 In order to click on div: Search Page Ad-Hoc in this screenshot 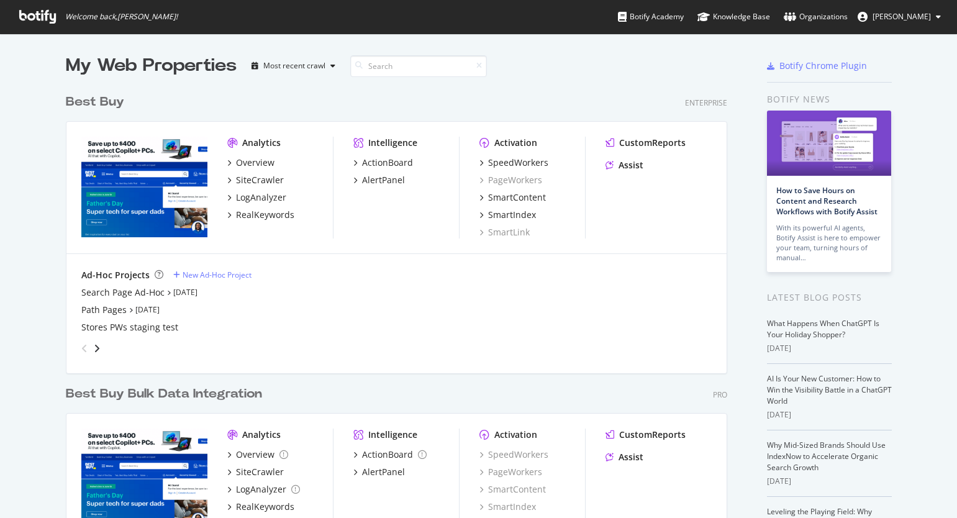, I will do `click(123, 293)`.